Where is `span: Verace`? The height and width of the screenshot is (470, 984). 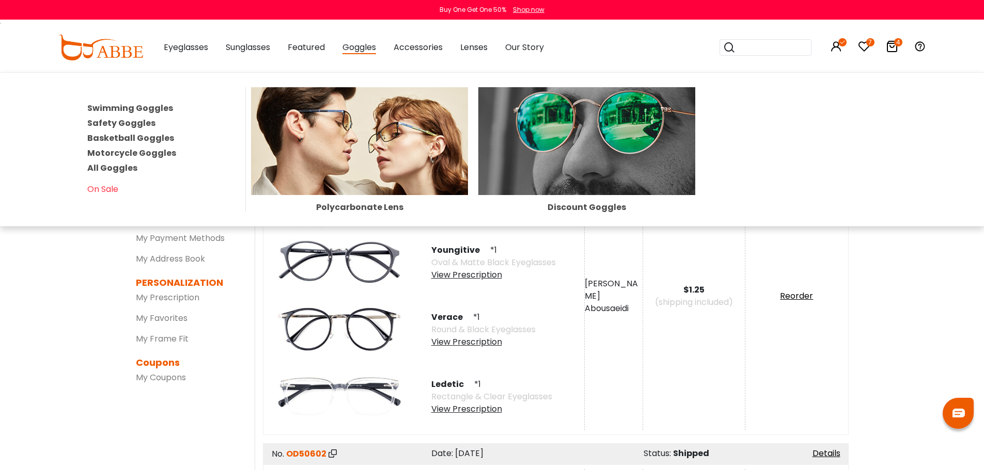
span: Verace is located at coordinates (451, 317).